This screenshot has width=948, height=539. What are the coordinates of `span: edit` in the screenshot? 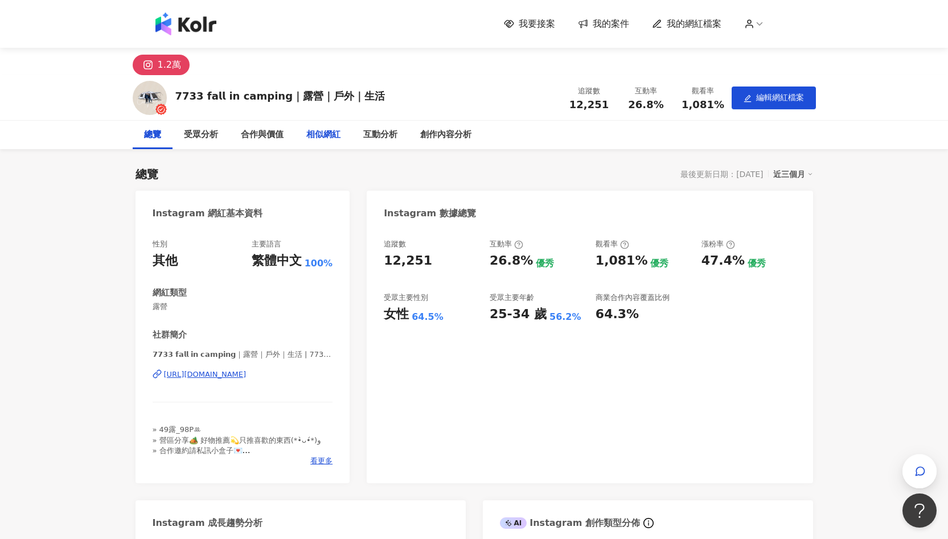 It's located at (748, 99).